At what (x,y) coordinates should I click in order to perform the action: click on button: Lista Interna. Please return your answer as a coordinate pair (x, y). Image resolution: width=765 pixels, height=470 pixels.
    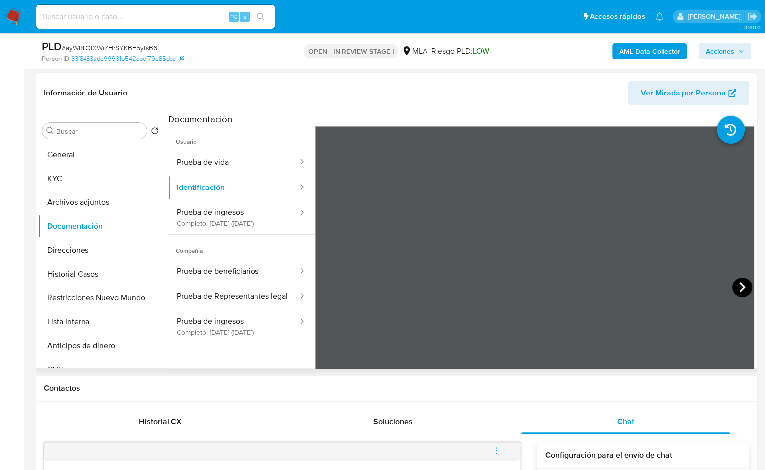
    Looking at the image, I should click on (100, 322).